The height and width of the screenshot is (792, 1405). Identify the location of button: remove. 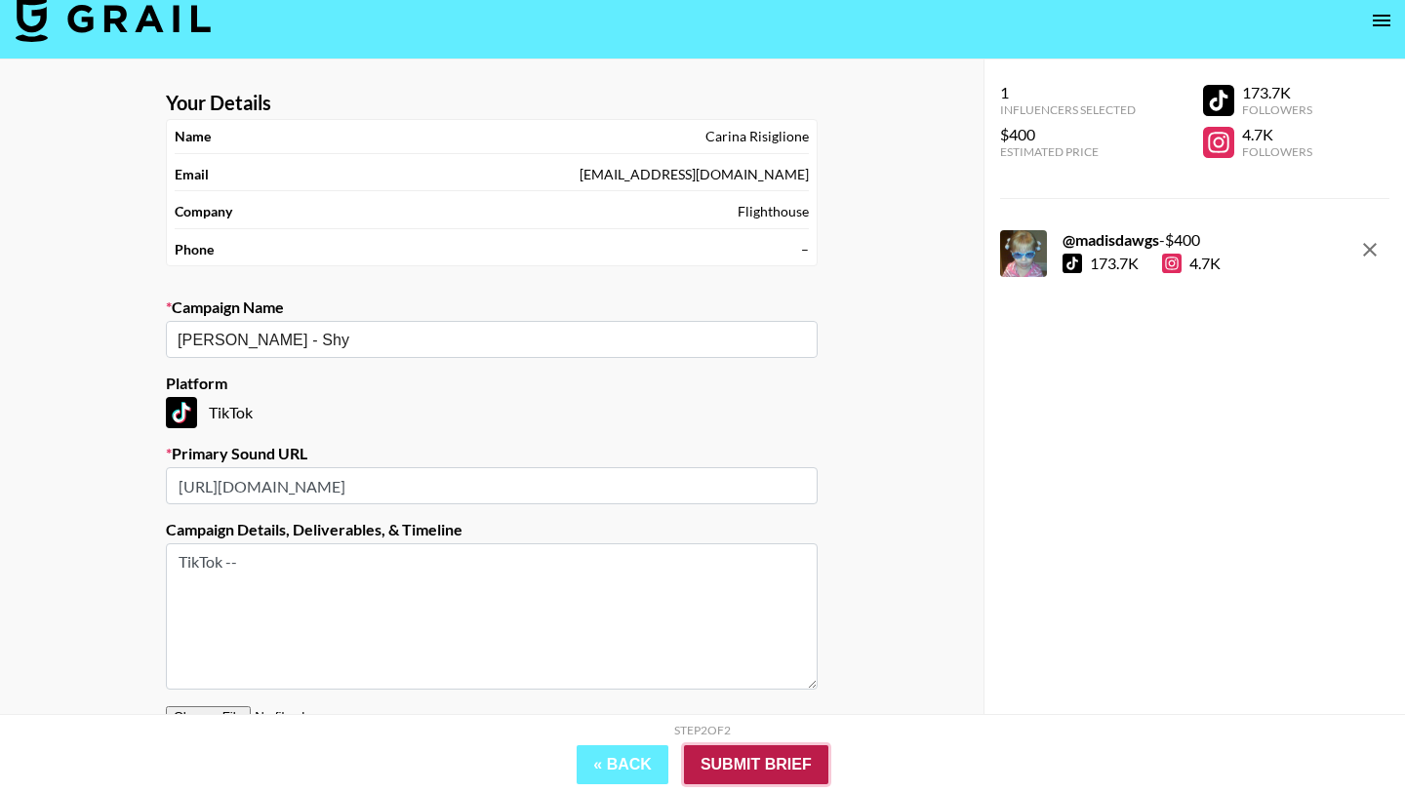
(1369, 250).